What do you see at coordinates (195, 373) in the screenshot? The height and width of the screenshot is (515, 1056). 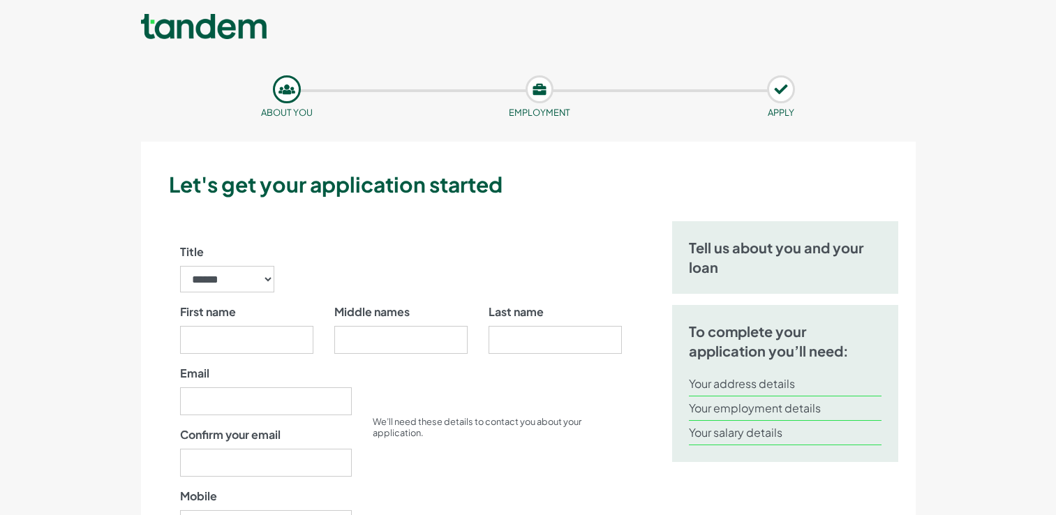 I see `label: Email` at bounding box center [195, 373].